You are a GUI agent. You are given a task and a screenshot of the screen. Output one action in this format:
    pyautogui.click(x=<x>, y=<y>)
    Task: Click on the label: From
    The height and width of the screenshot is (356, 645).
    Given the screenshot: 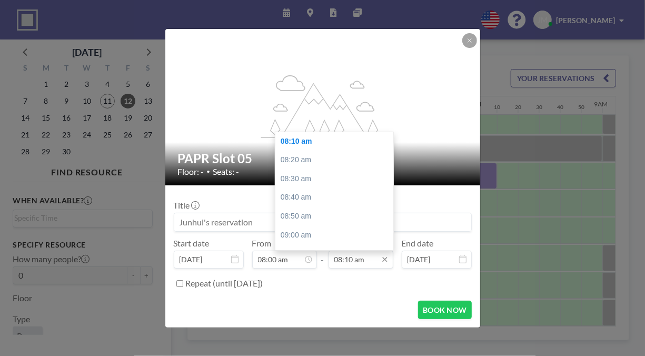 What is the action you would take?
    pyautogui.click(x=262, y=243)
    